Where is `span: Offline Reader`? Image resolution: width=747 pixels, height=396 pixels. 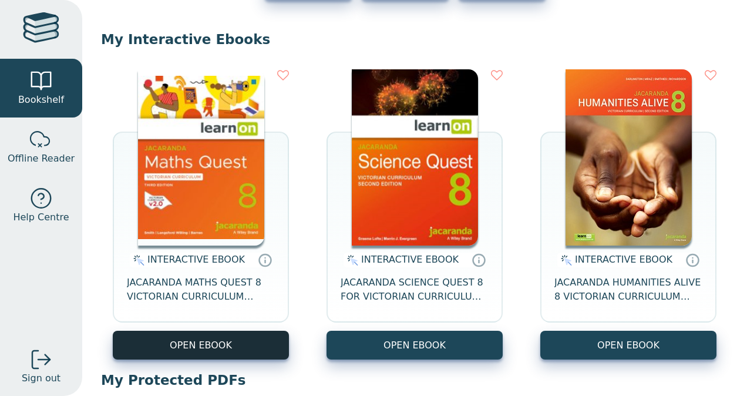 span: Offline Reader is located at coordinates (41, 158).